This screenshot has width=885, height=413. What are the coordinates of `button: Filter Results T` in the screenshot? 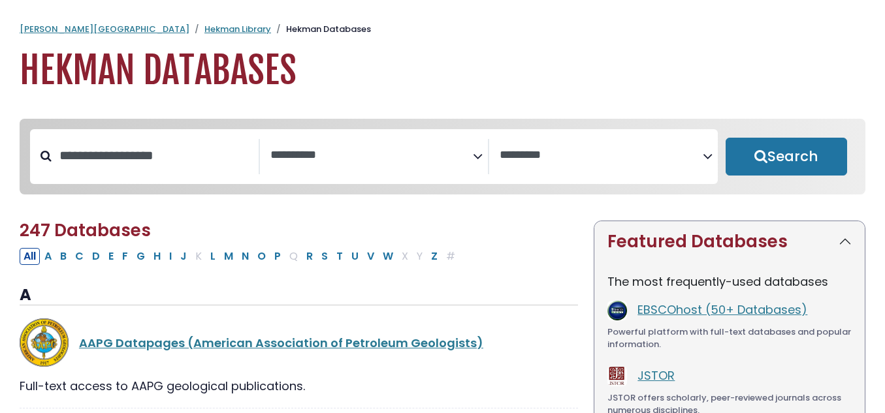 It's located at (340, 257).